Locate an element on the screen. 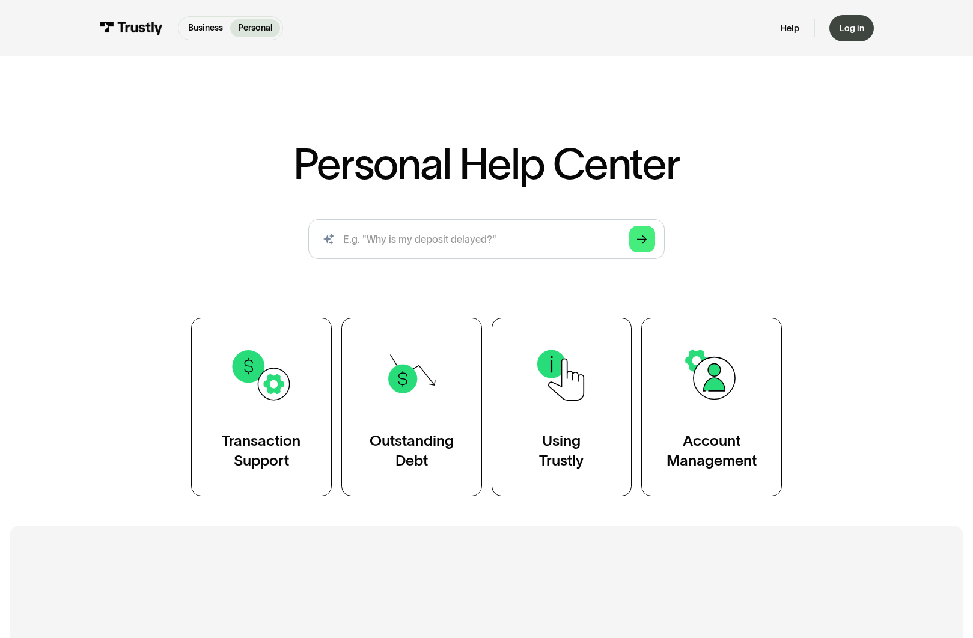 The image size is (973, 638). p: Business is located at coordinates (205, 28).